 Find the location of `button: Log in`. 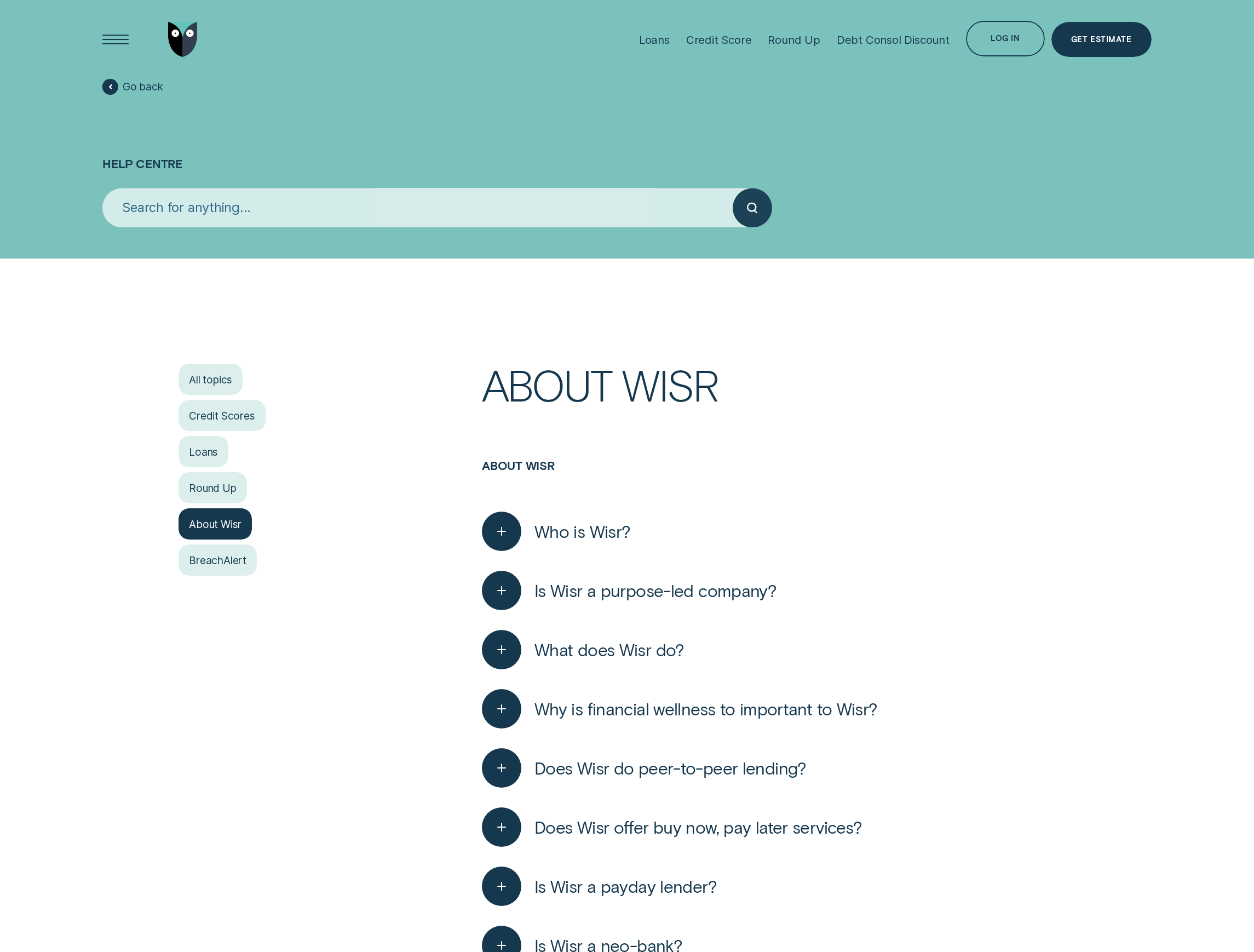

button: Log in is located at coordinates (1006, 39).